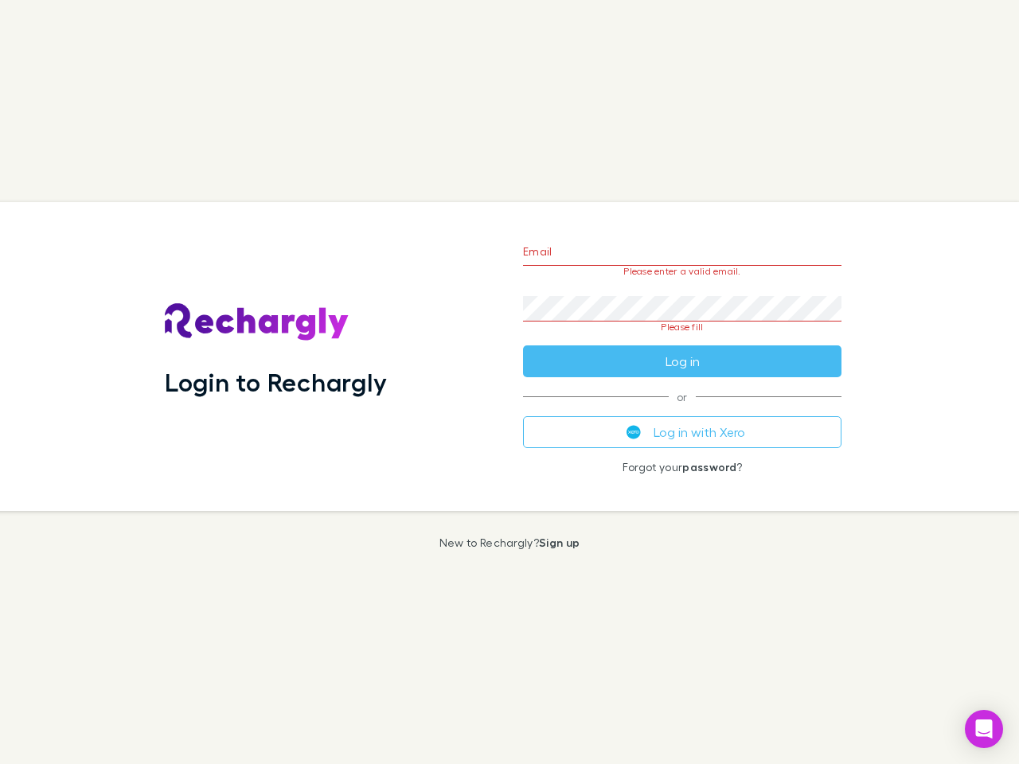 This screenshot has height=764, width=1019. I want to click on p: Please enter a valid email., so click(682, 271).